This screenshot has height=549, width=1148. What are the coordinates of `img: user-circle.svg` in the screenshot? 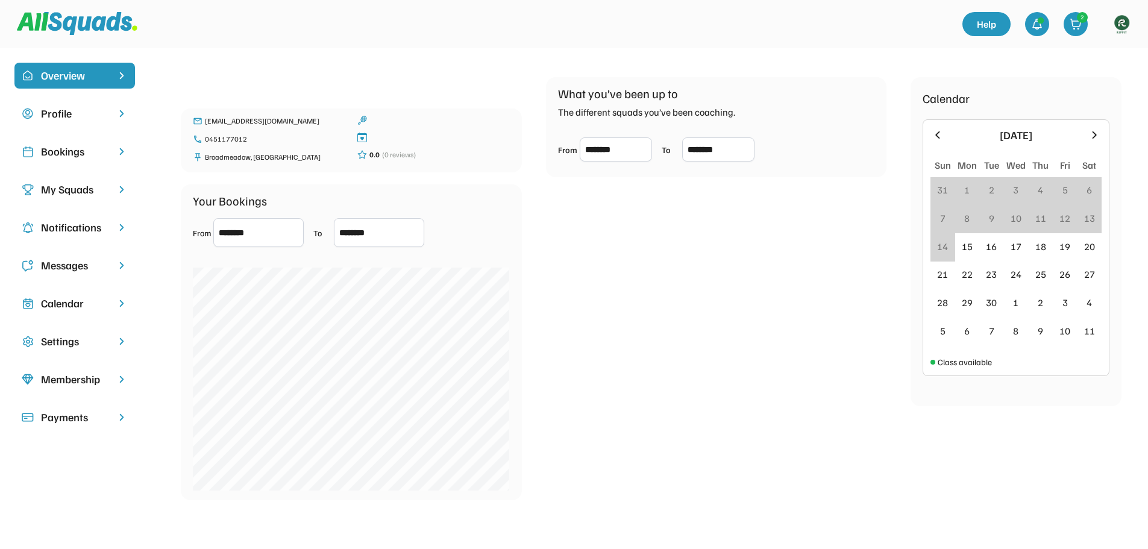 It's located at (28, 114).